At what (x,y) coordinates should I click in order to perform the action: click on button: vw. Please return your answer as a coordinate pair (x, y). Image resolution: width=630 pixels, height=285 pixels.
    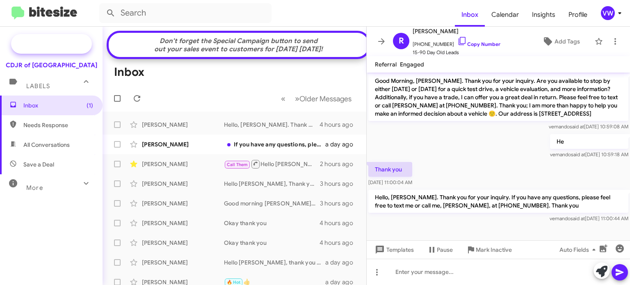
    Looking at the image, I should click on (608, 13).